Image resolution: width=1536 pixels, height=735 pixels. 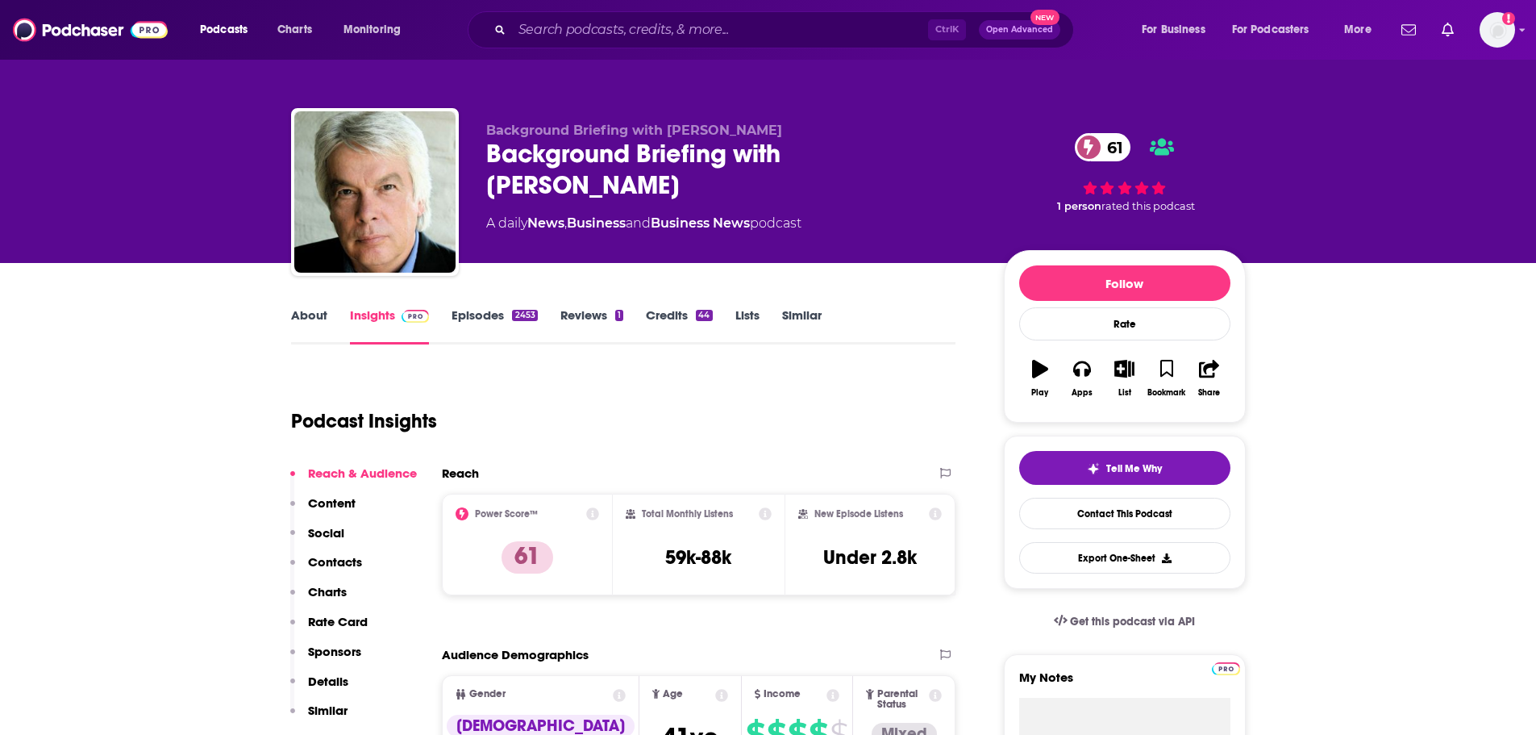 What do you see at coordinates (319, 598) in the screenshot?
I see `button: Charts` at bounding box center [319, 598].